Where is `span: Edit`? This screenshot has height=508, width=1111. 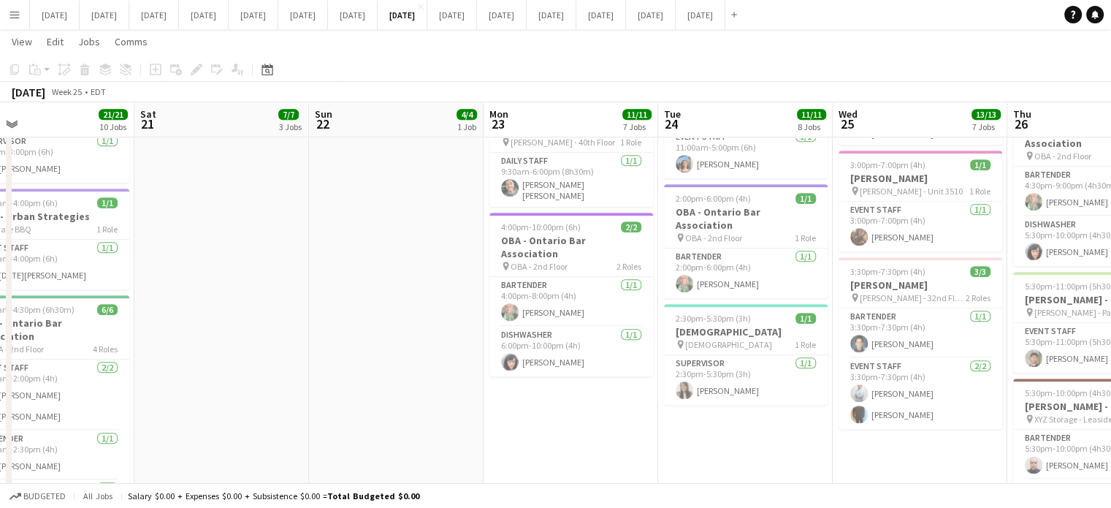 span: Edit is located at coordinates (55, 42).